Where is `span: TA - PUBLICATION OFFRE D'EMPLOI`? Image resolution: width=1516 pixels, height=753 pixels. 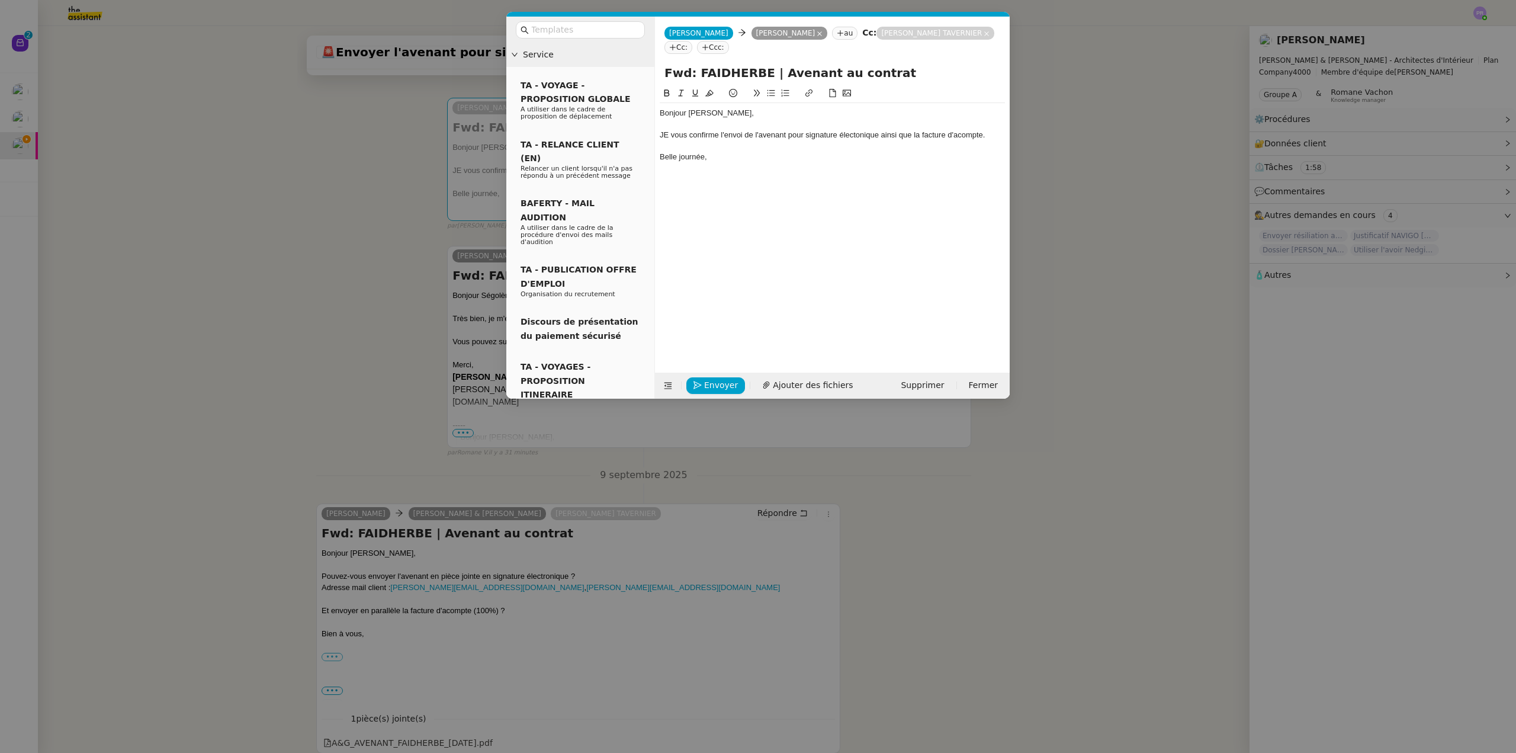
span: TA - PUBLICATION OFFRE D'EMPLOI is located at coordinates (578, 276).